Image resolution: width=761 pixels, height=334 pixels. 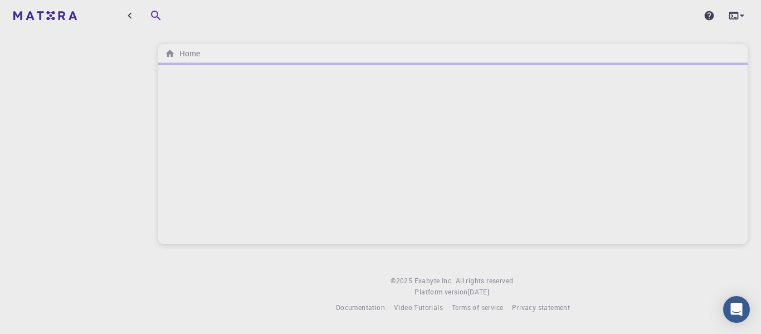 I want to click on a: Exabyte Inc., so click(x=434, y=281).